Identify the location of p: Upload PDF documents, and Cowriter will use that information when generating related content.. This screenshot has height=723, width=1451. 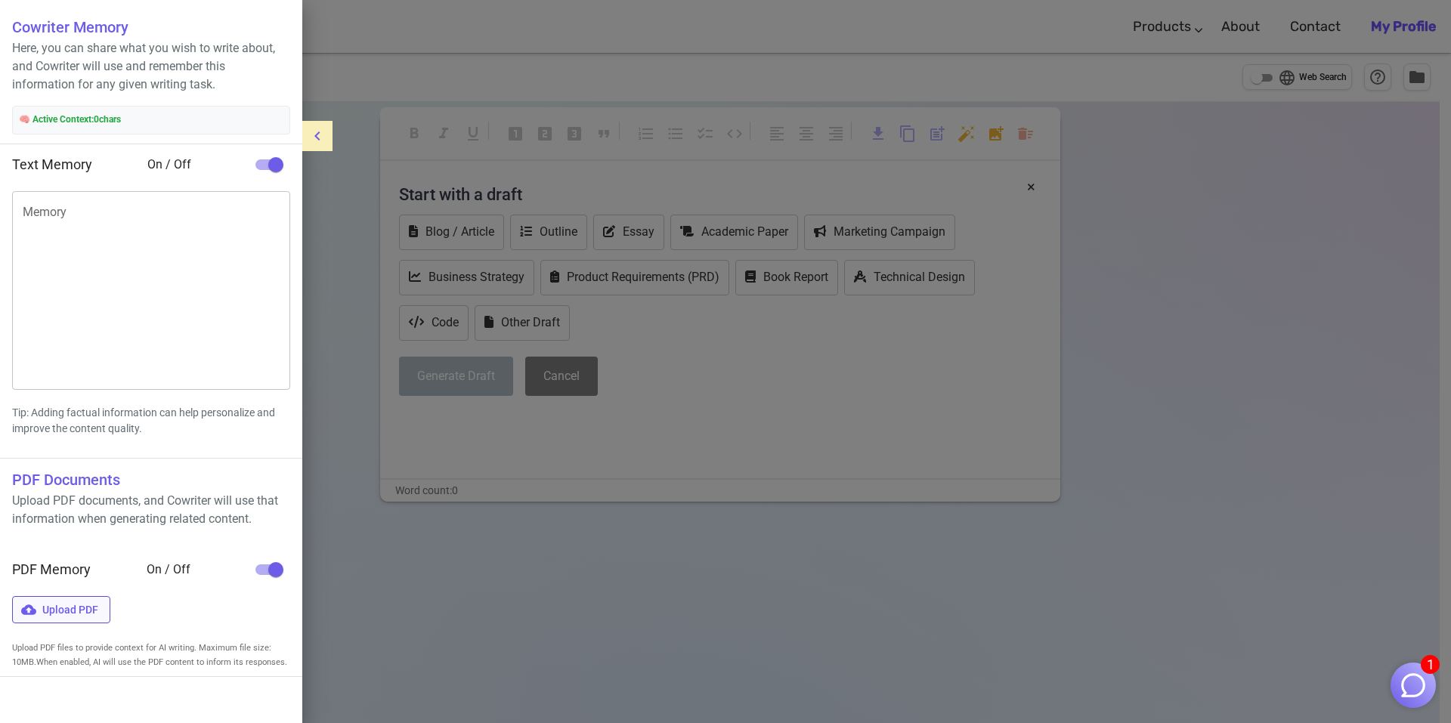
(151, 510).